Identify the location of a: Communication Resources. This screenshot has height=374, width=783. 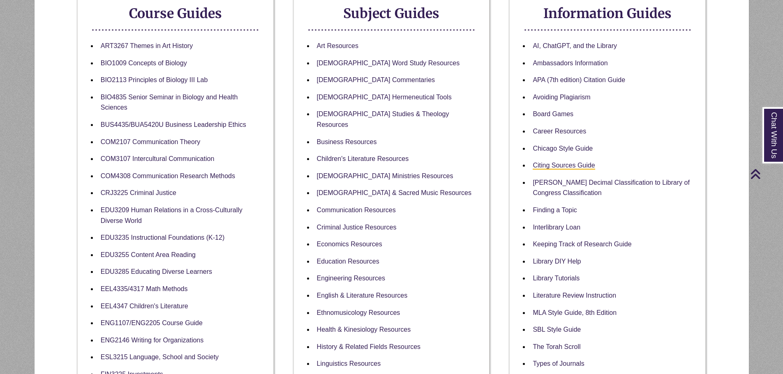
(356, 210).